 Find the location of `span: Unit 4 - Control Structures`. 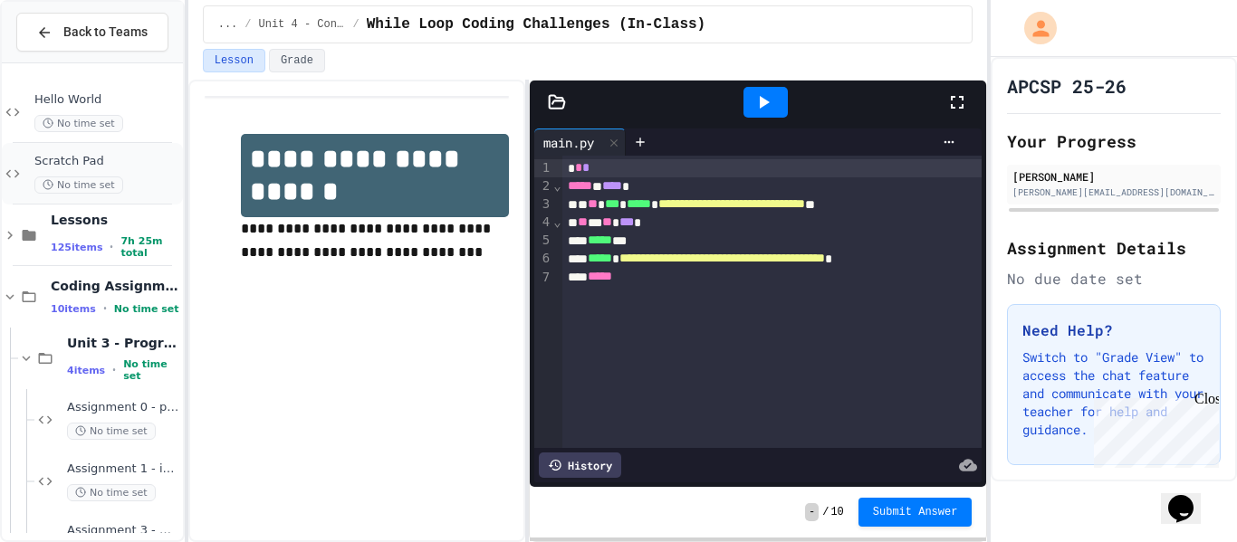

span: Unit 4 - Control Structures is located at coordinates (302, 24).